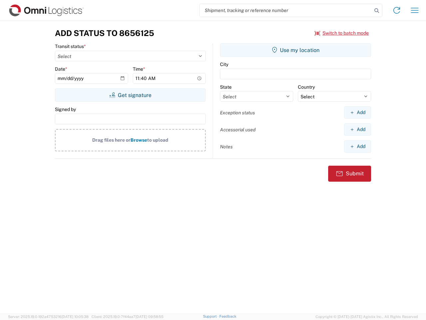 The height and width of the screenshot is (320, 426). Describe the element at coordinates (237, 112) in the screenshot. I see `label: Exception status` at that location.